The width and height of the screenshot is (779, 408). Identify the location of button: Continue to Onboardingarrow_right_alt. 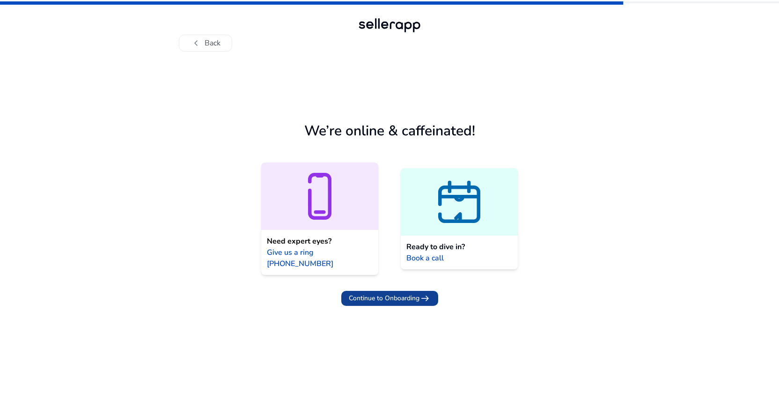
(390, 298).